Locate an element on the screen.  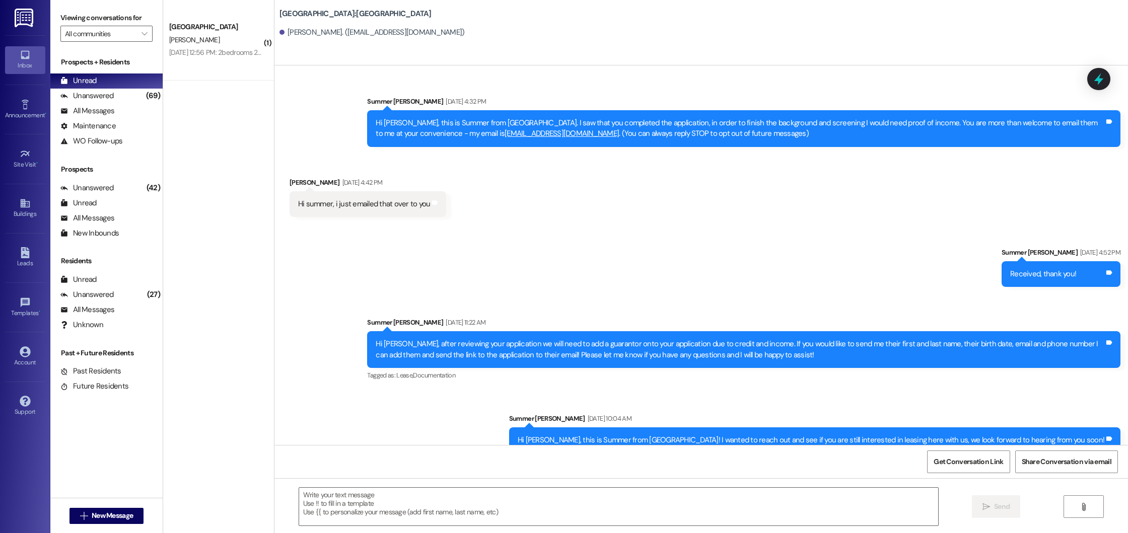
span: Send is located at coordinates (1002, 507).